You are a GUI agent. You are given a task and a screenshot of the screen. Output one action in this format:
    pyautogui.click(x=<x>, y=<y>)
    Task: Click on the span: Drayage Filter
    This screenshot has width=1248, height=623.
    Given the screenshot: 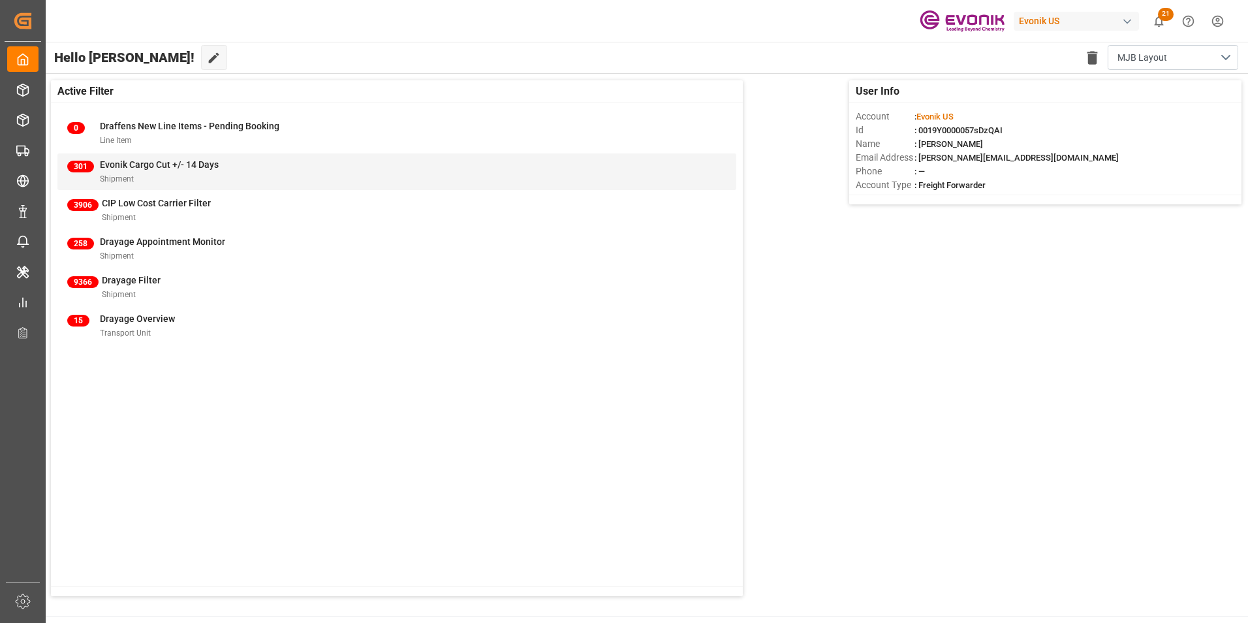 What is the action you would take?
    pyautogui.click(x=131, y=280)
    